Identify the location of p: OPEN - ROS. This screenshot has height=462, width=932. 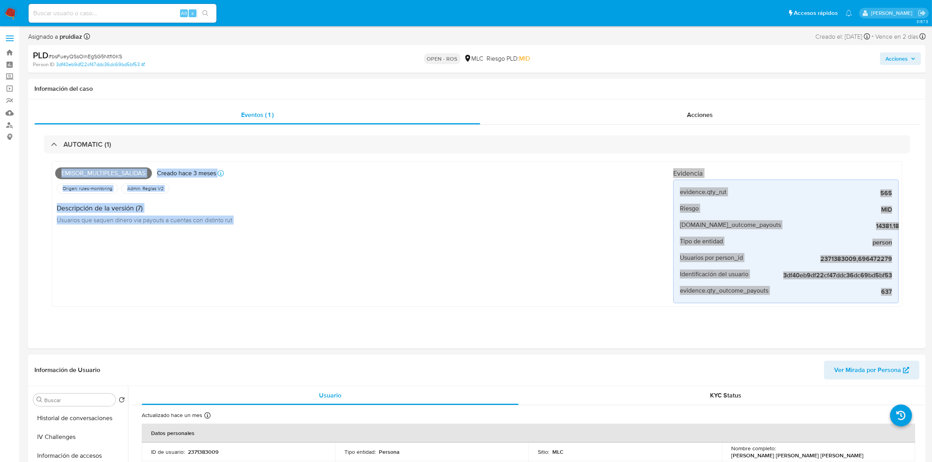
(442, 59).